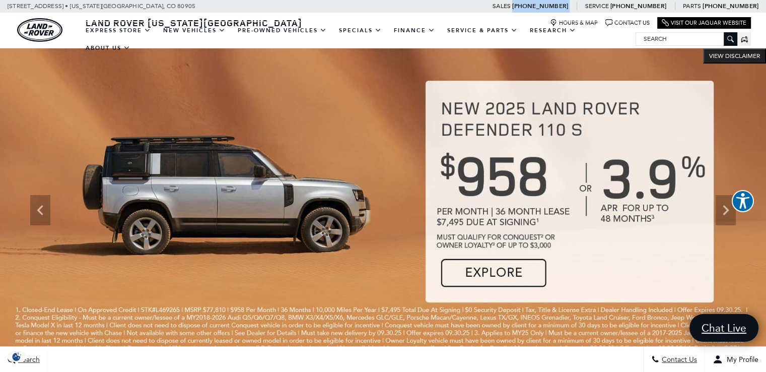  Describe the element at coordinates (628, 23) in the screenshot. I see `a: Contact Us` at that location.